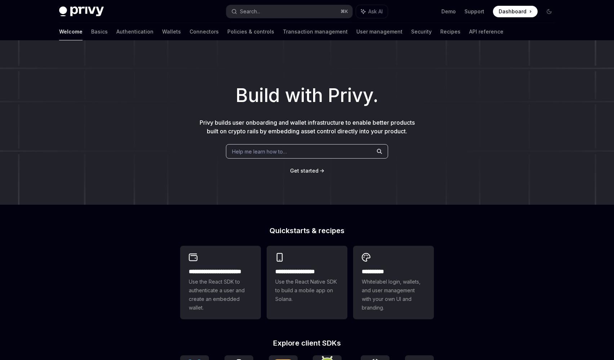  What do you see at coordinates (421, 32) in the screenshot?
I see `a: Security` at bounding box center [421, 32].